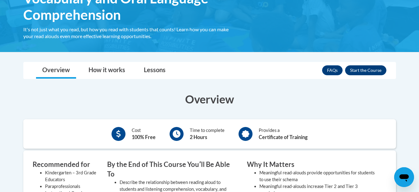  Describe the element at coordinates (283, 134) in the screenshot. I see `div: Provides a` at that location.